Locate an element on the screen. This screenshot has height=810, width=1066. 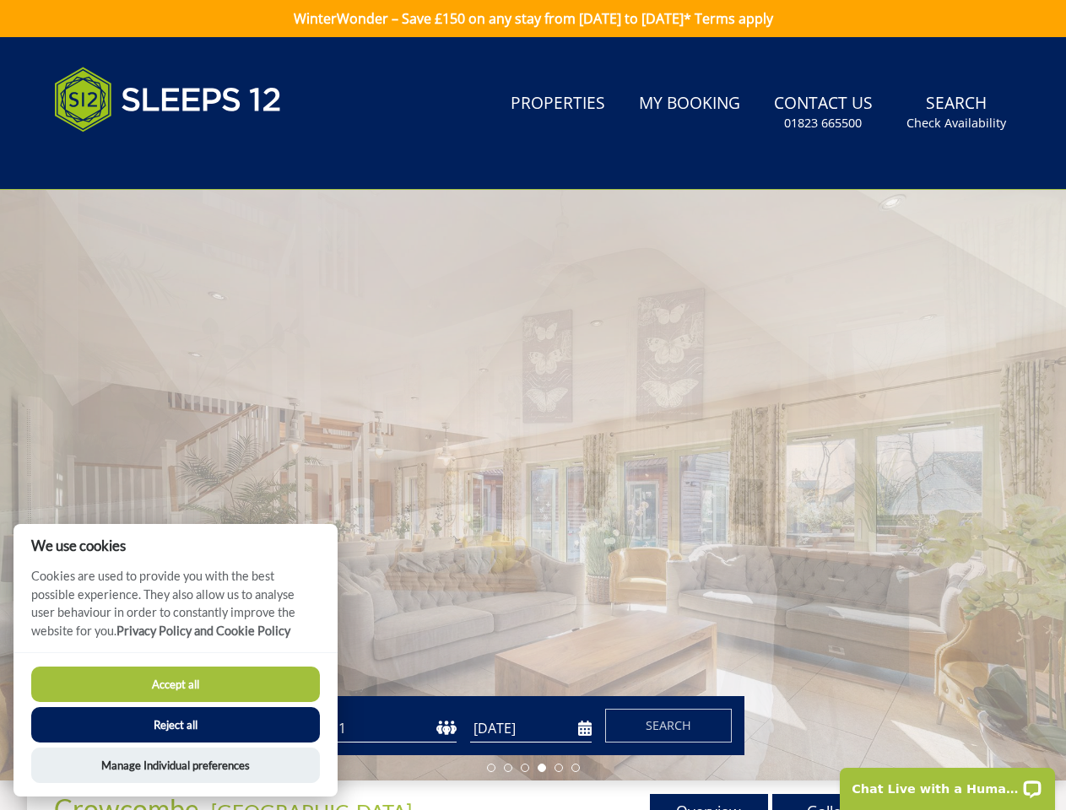
a: My Booking is located at coordinates (689, 104).